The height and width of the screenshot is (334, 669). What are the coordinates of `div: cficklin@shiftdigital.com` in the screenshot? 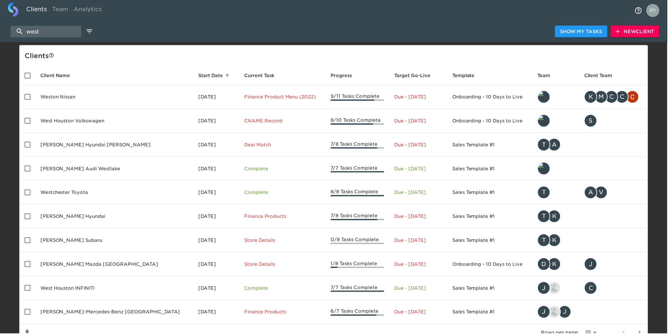 It's located at (615, 289).